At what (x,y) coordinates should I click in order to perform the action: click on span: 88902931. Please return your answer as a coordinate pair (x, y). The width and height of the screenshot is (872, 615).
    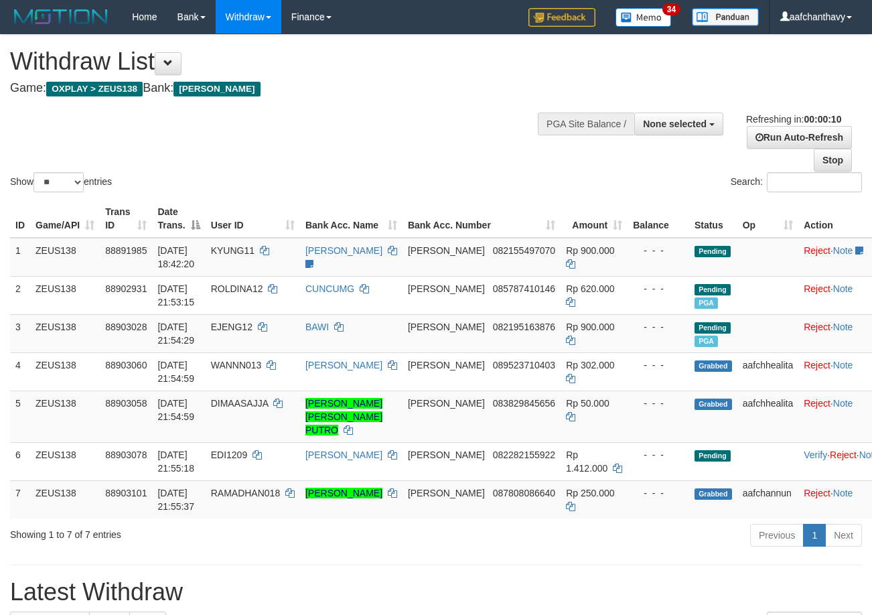
    Looking at the image, I should click on (126, 289).